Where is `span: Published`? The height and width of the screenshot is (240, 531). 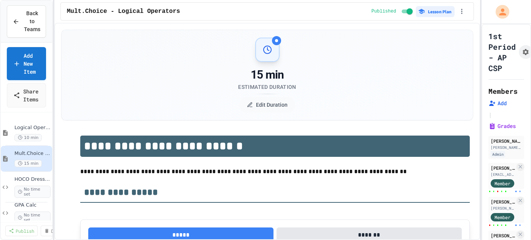
span: Published is located at coordinates (384, 11).